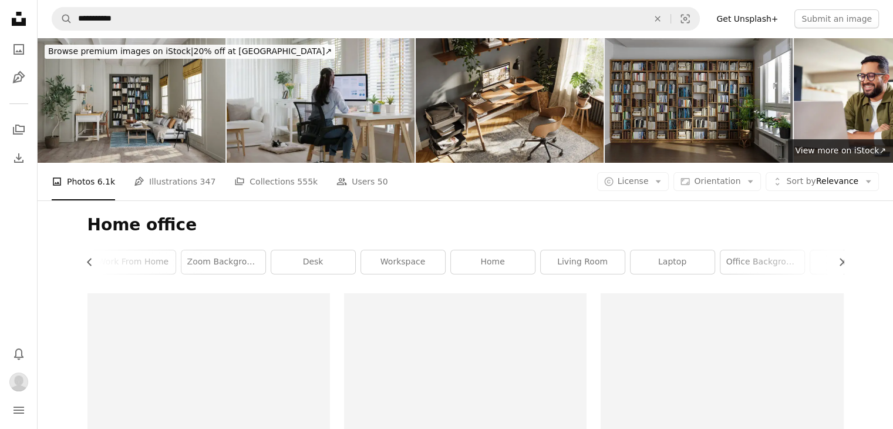 The image size is (893, 429). I want to click on img: Avatar of user Beth Vander Heiden, so click(19, 382).